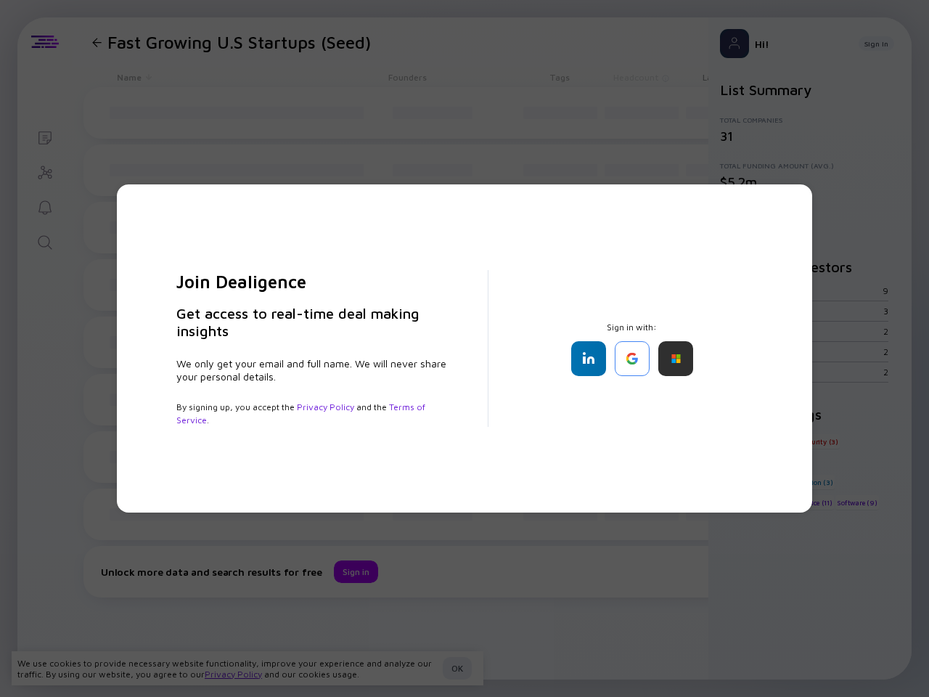 Image resolution: width=929 pixels, height=697 pixels. I want to click on h3: Get access to real-time deal making insights, so click(314, 322).